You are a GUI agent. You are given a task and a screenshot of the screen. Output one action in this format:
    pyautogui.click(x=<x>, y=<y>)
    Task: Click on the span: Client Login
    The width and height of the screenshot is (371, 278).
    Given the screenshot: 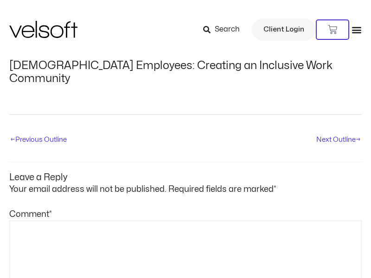 What is the action you would take?
    pyautogui.click(x=284, y=30)
    